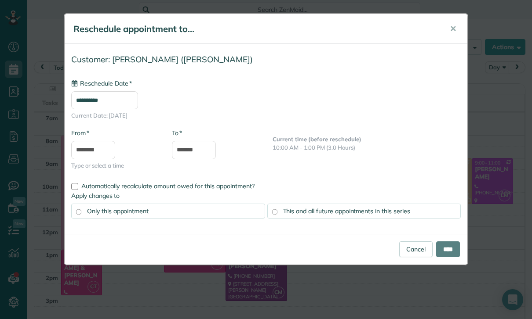 This screenshot has height=319, width=532. What do you see at coordinates (79, 212) in the screenshot?
I see `input: Only this appointment` at bounding box center [79, 212].